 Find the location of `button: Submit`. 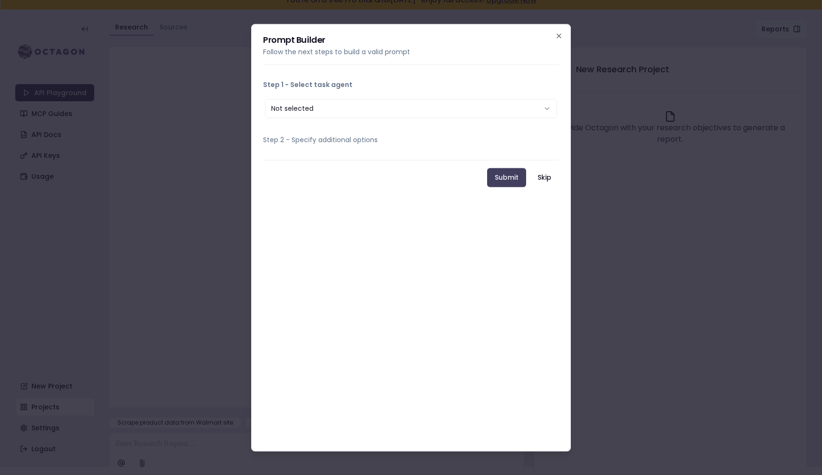

button: Submit is located at coordinates (506, 177).